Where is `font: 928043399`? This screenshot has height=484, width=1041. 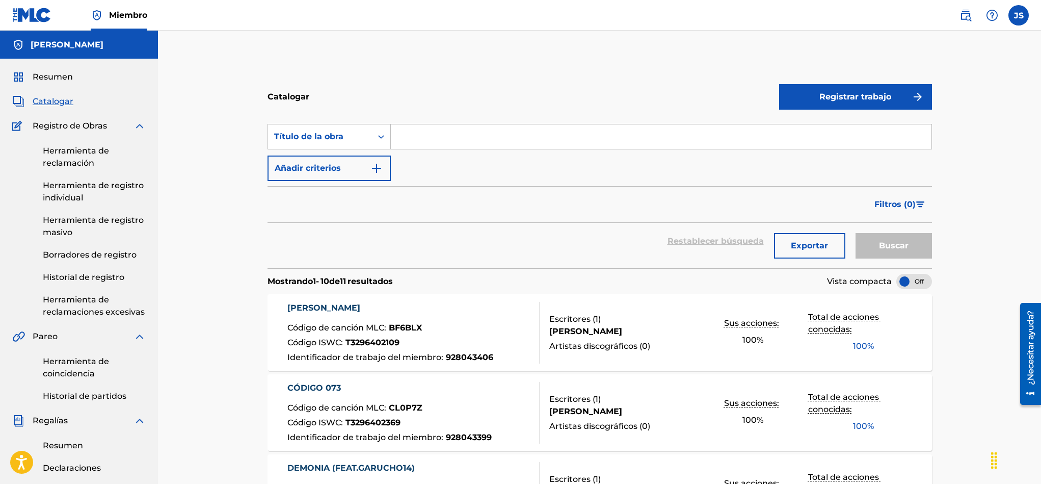 font: 928043399 is located at coordinates (469, 437).